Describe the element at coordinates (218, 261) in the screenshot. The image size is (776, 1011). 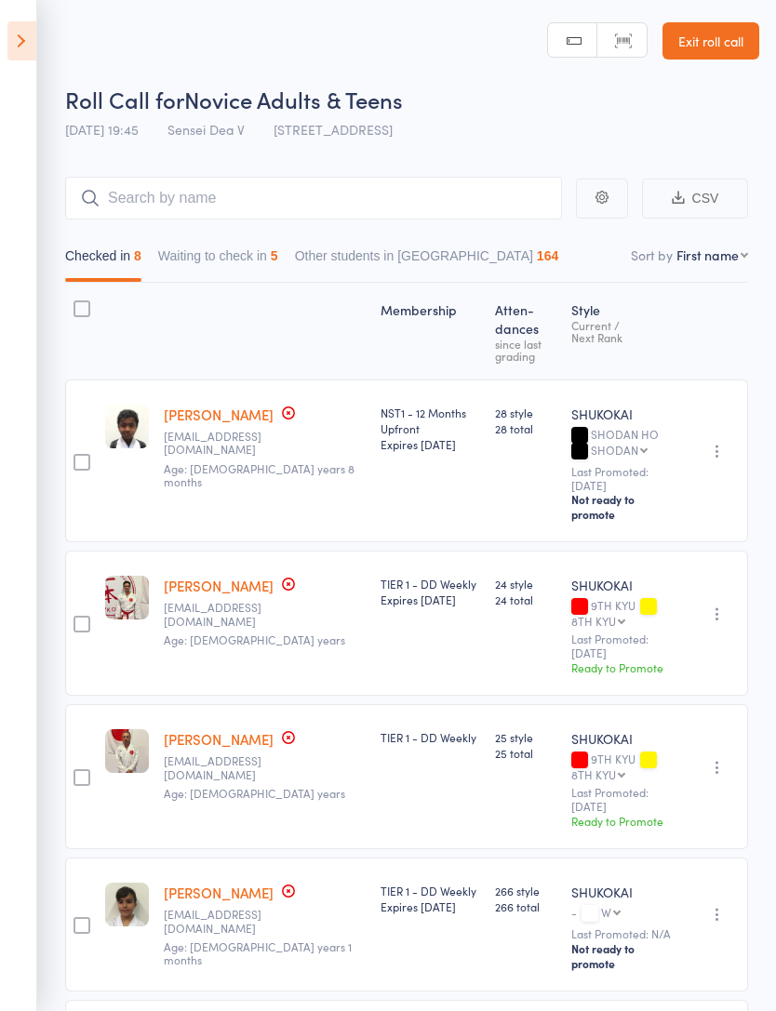
I see `button: Waiting to check in5` at that location.